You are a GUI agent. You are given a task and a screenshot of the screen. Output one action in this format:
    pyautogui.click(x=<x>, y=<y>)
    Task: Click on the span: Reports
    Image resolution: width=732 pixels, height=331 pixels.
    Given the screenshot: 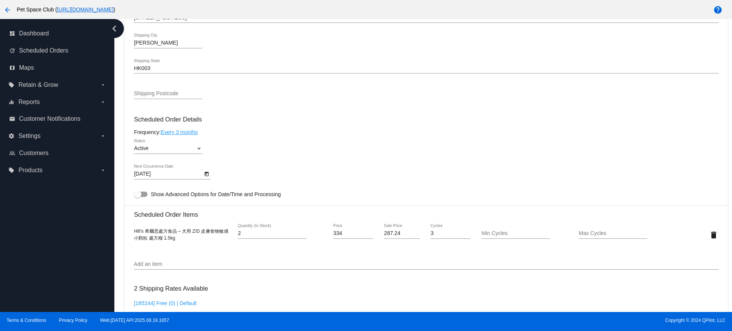 What is the action you would take?
    pyautogui.click(x=29, y=102)
    